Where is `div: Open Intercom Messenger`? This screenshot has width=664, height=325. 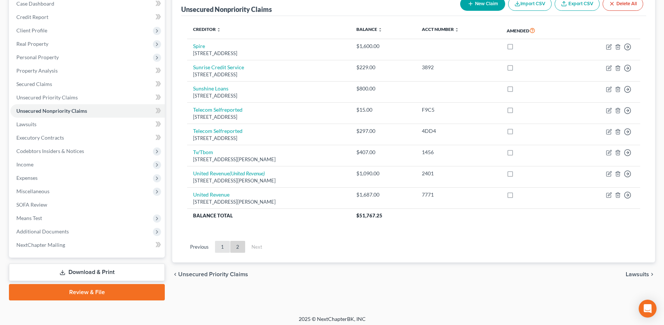 div: Open Intercom Messenger is located at coordinates (648, 308).